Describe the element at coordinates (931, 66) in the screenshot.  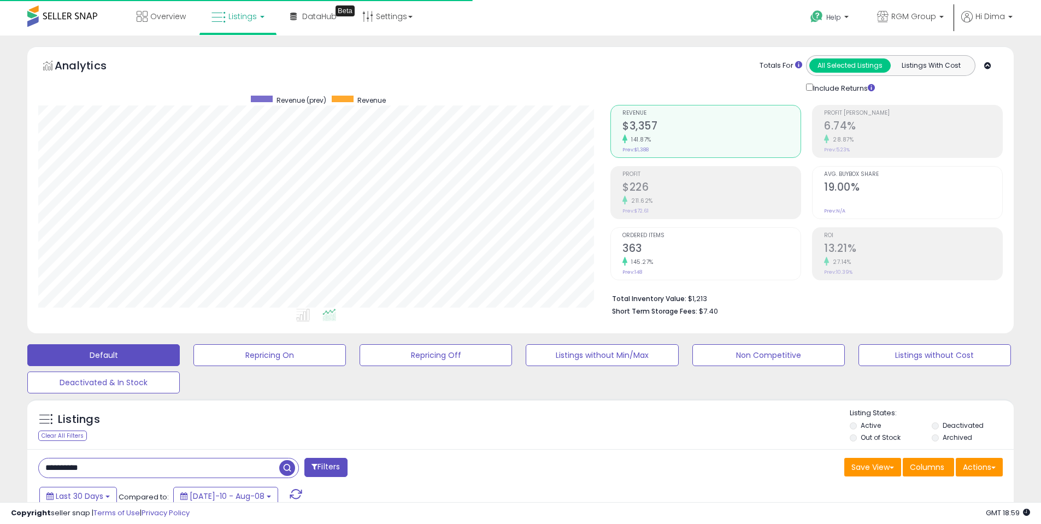
I see `button: Listings With Cost` at that location.